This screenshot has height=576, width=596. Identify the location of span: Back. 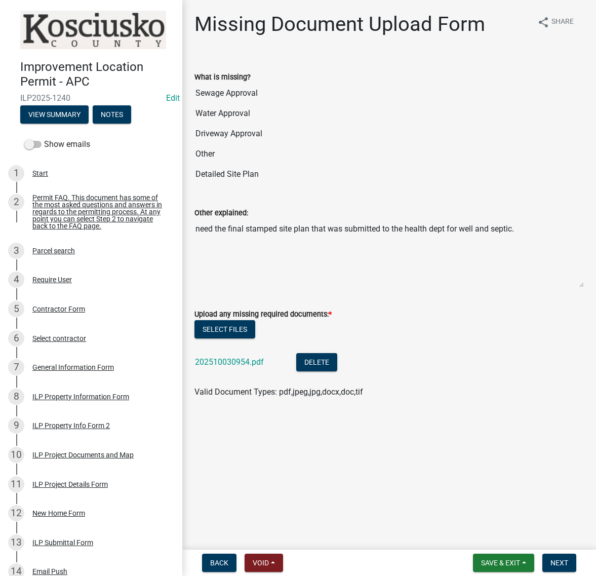
(219, 563).